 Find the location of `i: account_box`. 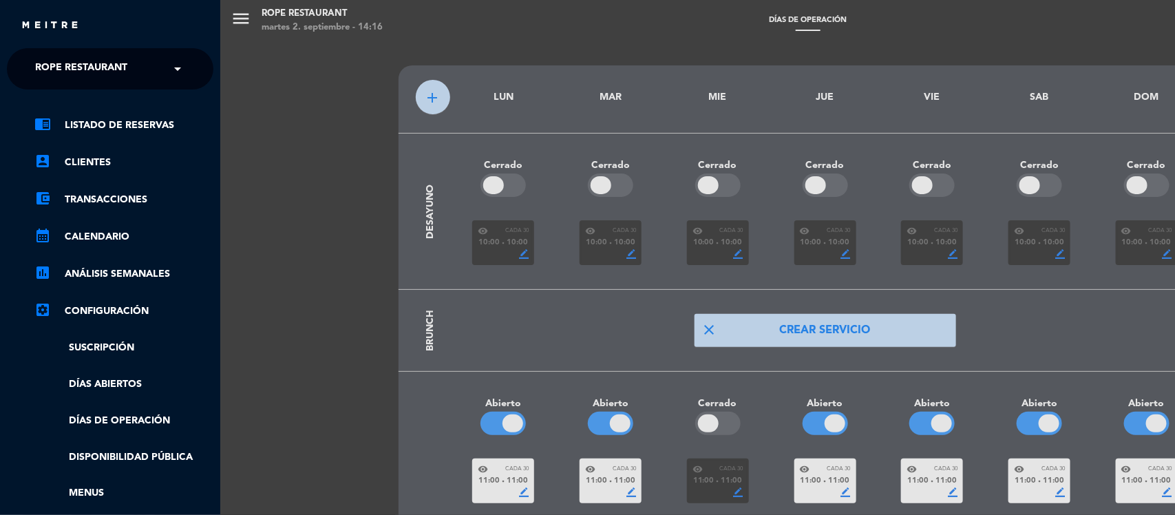

i: account_box is located at coordinates (43, 161).